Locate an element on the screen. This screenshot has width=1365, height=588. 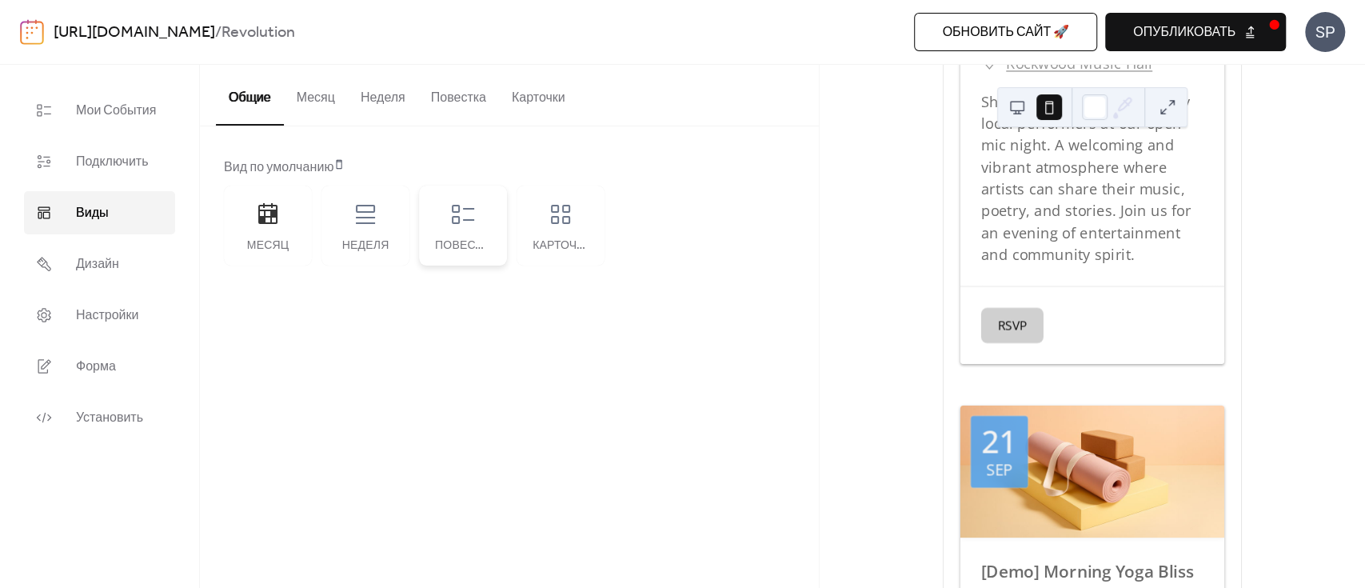
div: Неделя is located at coordinates (365, 246).